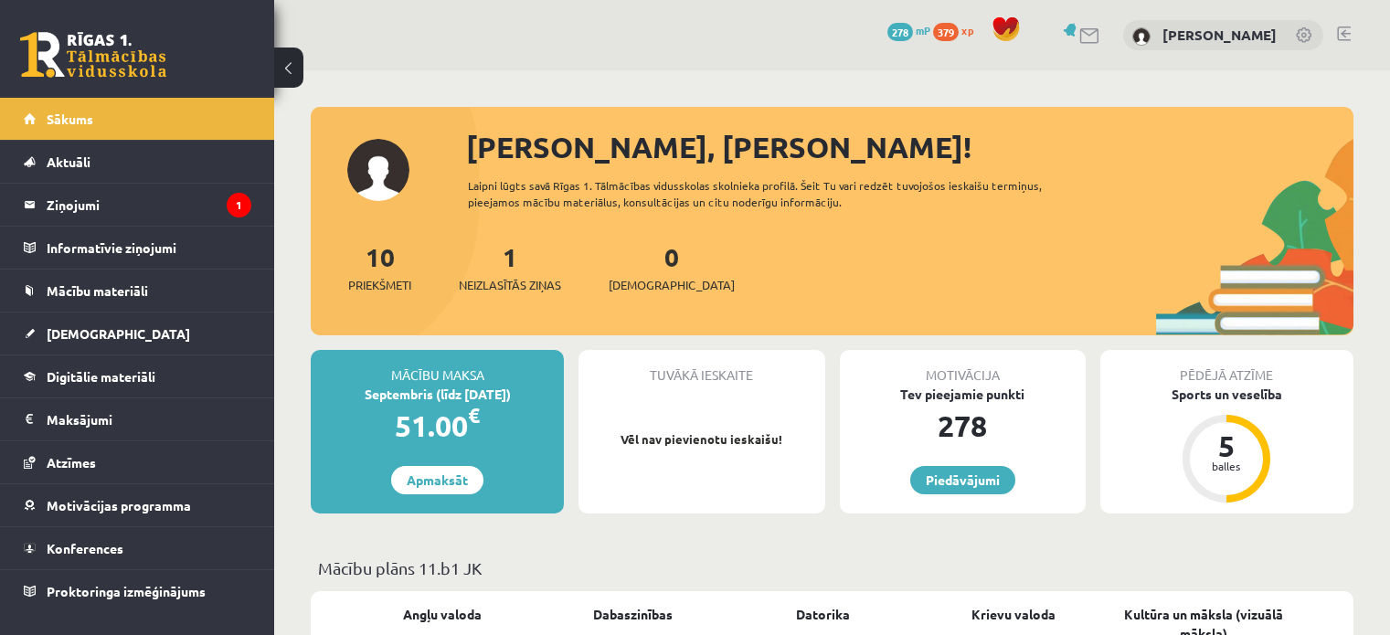  What do you see at coordinates (967, 30) in the screenshot?
I see `span: xp` at bounding box center [967, 30].